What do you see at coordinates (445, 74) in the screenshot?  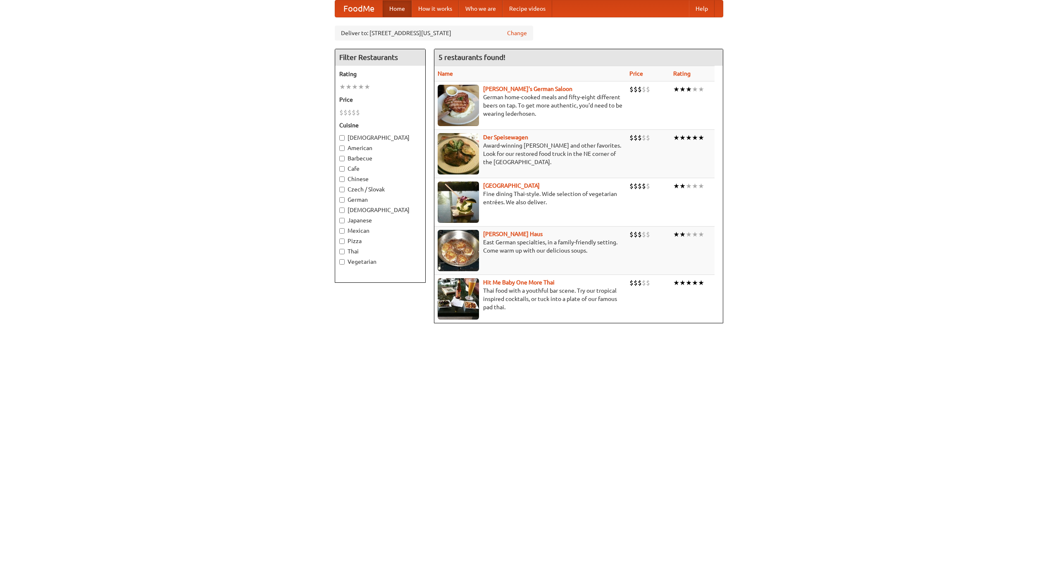 I see `a: Name` at bounding box center [445, 74].